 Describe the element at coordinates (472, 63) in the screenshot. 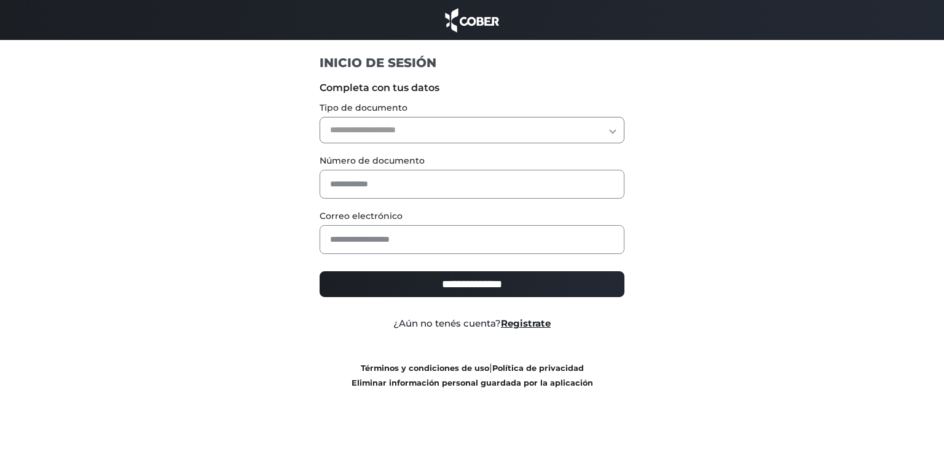

I see `h1: INICIO DE SESIÓN` at that location.